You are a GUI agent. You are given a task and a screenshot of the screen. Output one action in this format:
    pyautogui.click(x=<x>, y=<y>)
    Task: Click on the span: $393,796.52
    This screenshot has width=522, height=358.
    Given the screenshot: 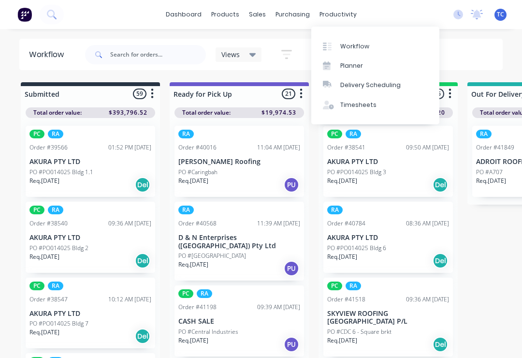 What is the action you would take?
    pyautogui.click(x=128, y=113)
    